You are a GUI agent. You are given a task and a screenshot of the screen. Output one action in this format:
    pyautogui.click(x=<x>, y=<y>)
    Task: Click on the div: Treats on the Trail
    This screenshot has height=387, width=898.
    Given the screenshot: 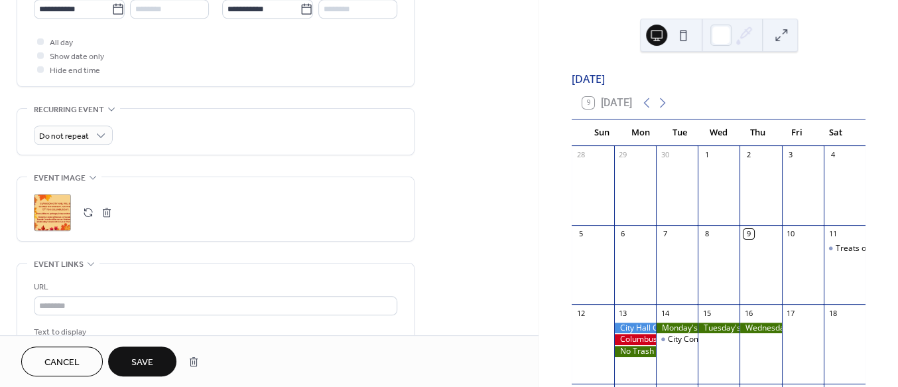 What is the action you would take?
    pyautogui.click(x=844, y=248)
    